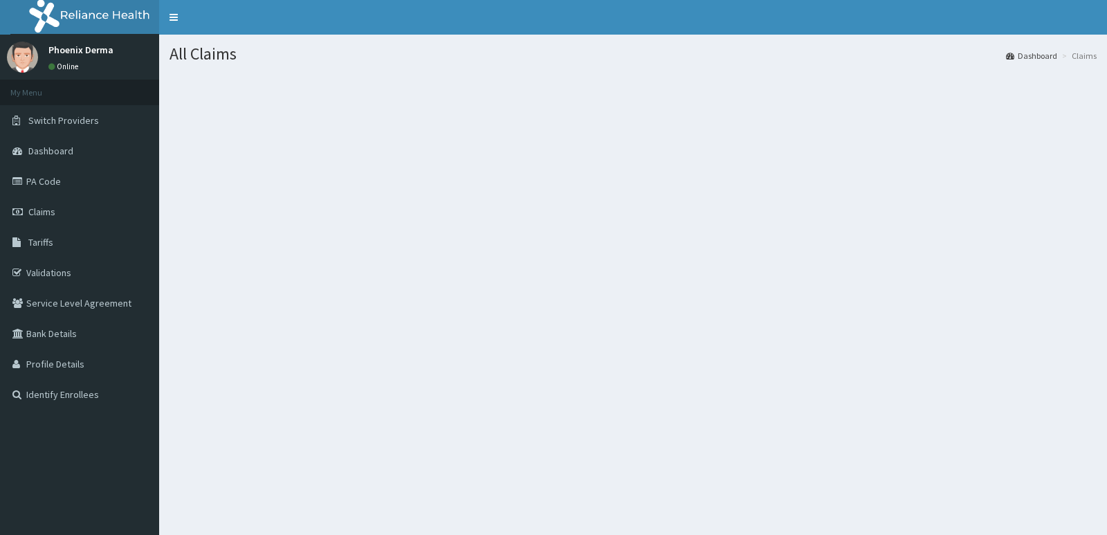 The width and height of the screenshot is (1107, 535). I want to click on a: Online, so click(65, 66).